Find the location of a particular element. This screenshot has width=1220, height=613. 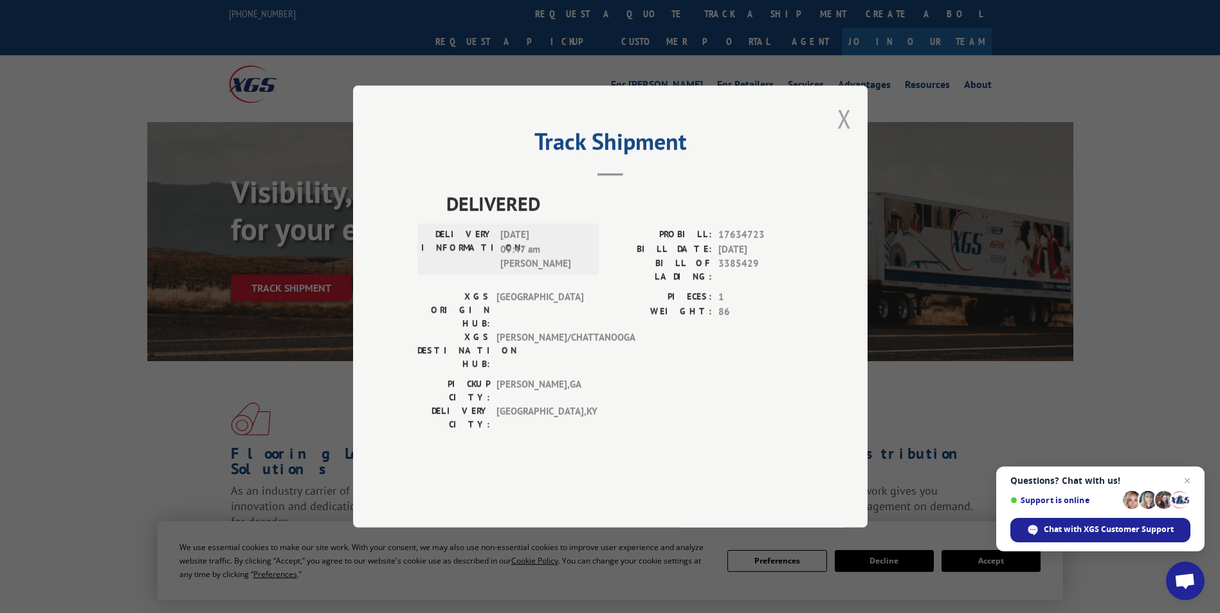

span: Questions? Chat with us! is located at coordinates (1100, 481).